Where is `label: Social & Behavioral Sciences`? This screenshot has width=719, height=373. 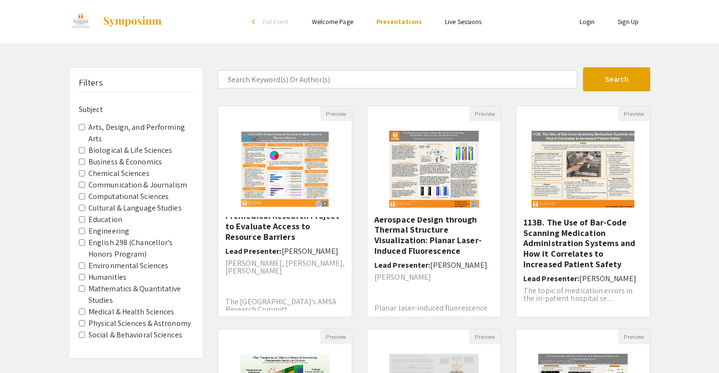 label: Social & Behavioral Sciences is located at coordinates (135, 335).